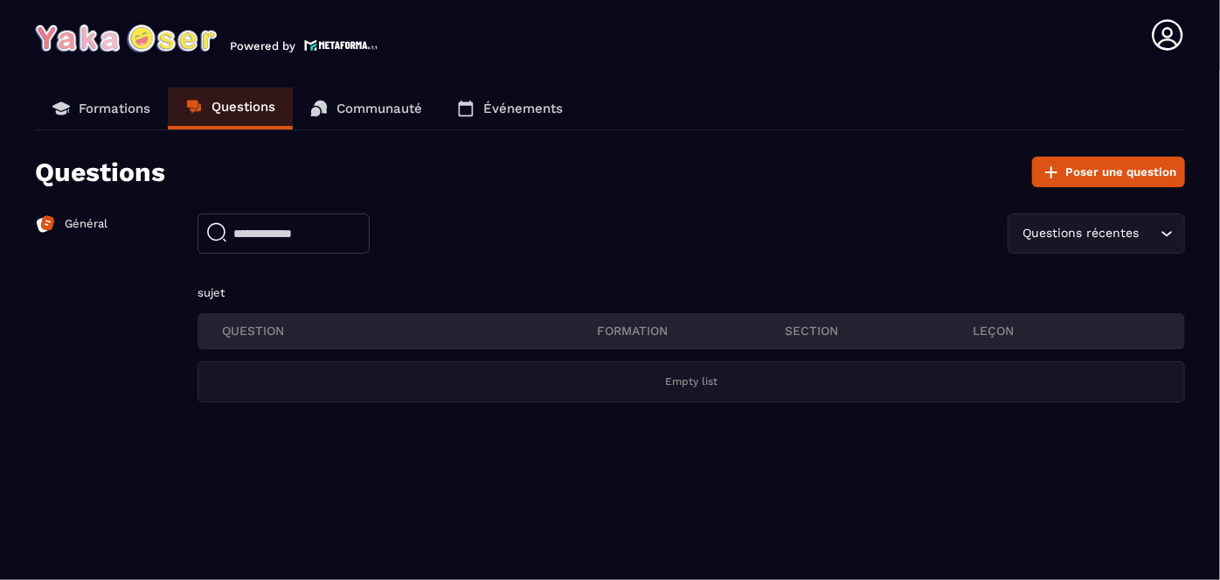 The image size is (1220, 580). Describe the element at coordinates (86, 224) in the screenshot. I see `p: Général` at that location.